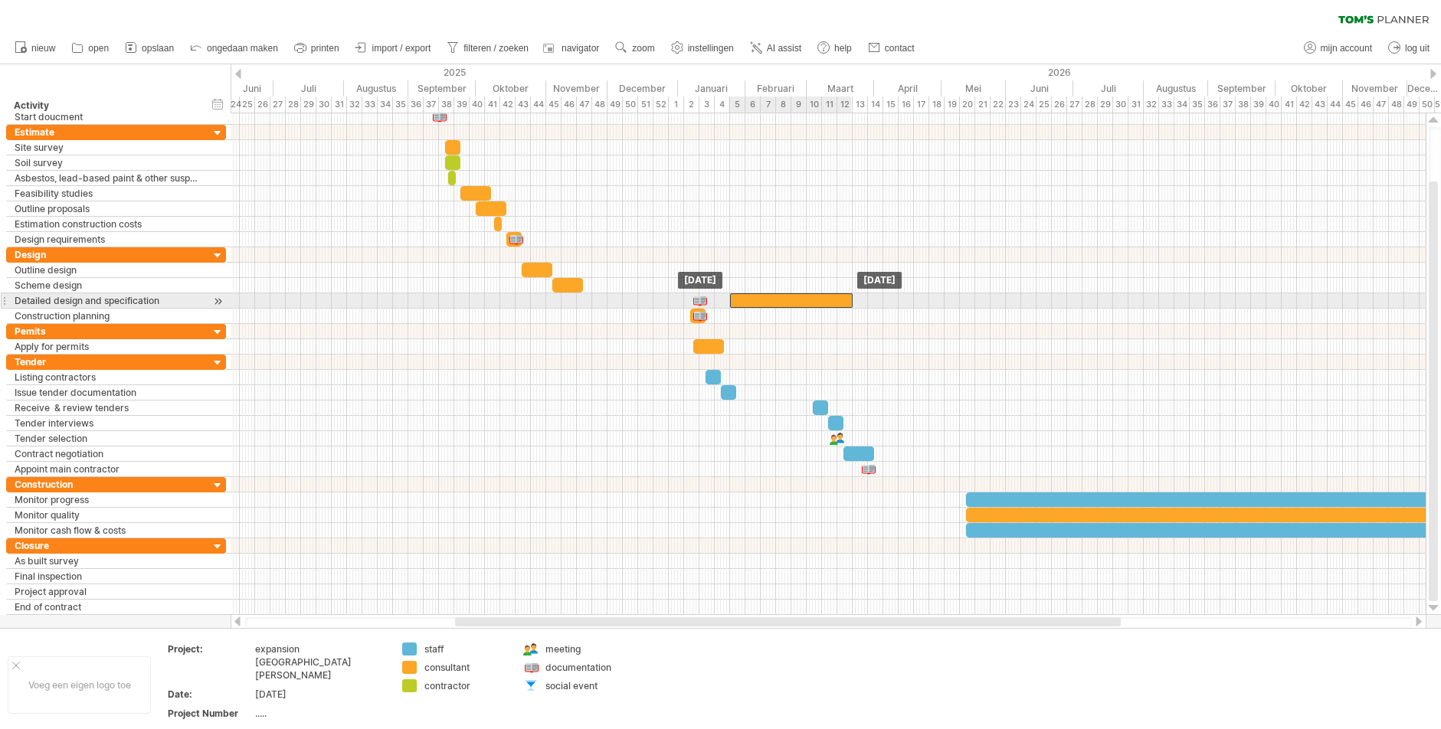  What do you see at coordinates (891, 104) in the screenshot?
I see `div: 15` at bounding box center [891, 104].